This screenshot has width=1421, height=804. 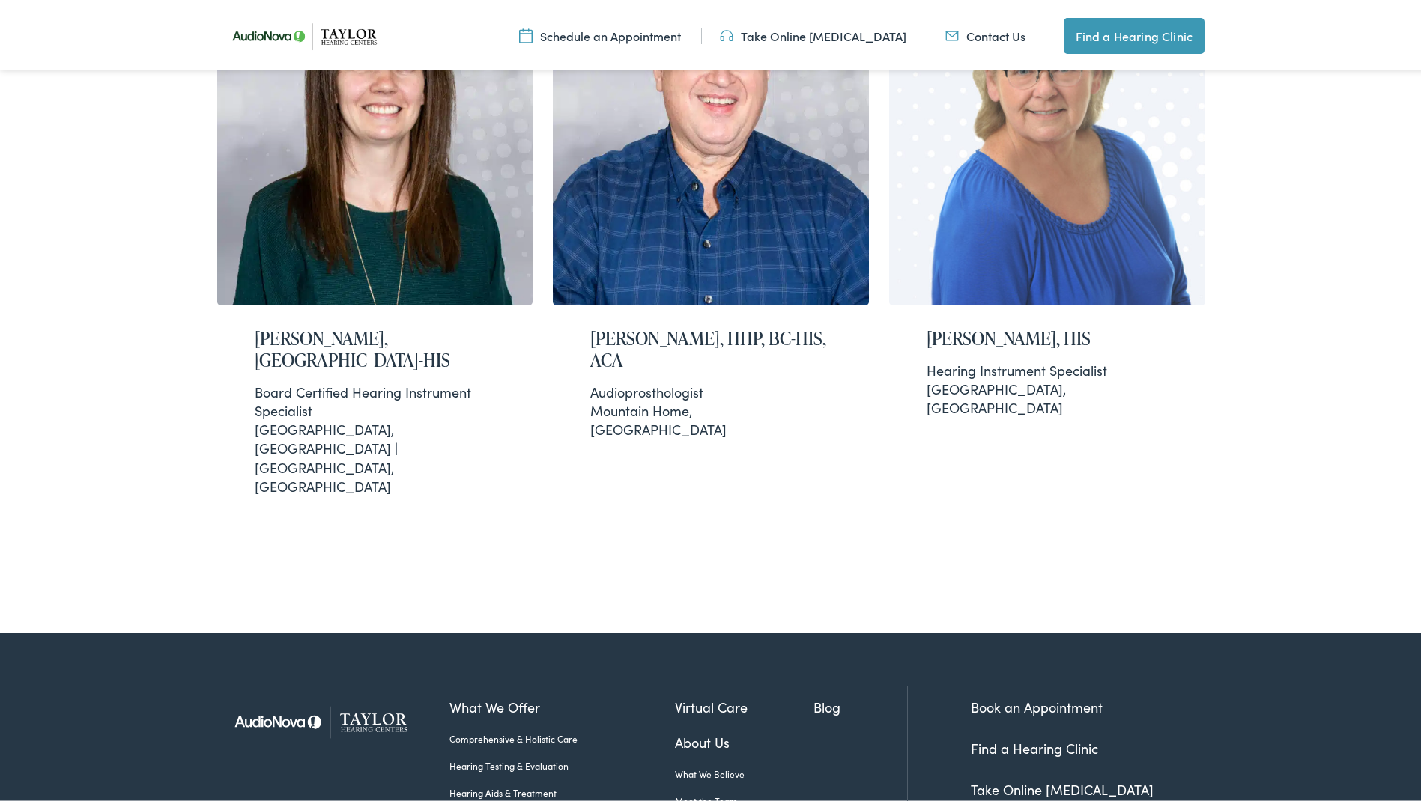 I want to click on img: Taylor Hearing Centers, so click(x=324, y=719).